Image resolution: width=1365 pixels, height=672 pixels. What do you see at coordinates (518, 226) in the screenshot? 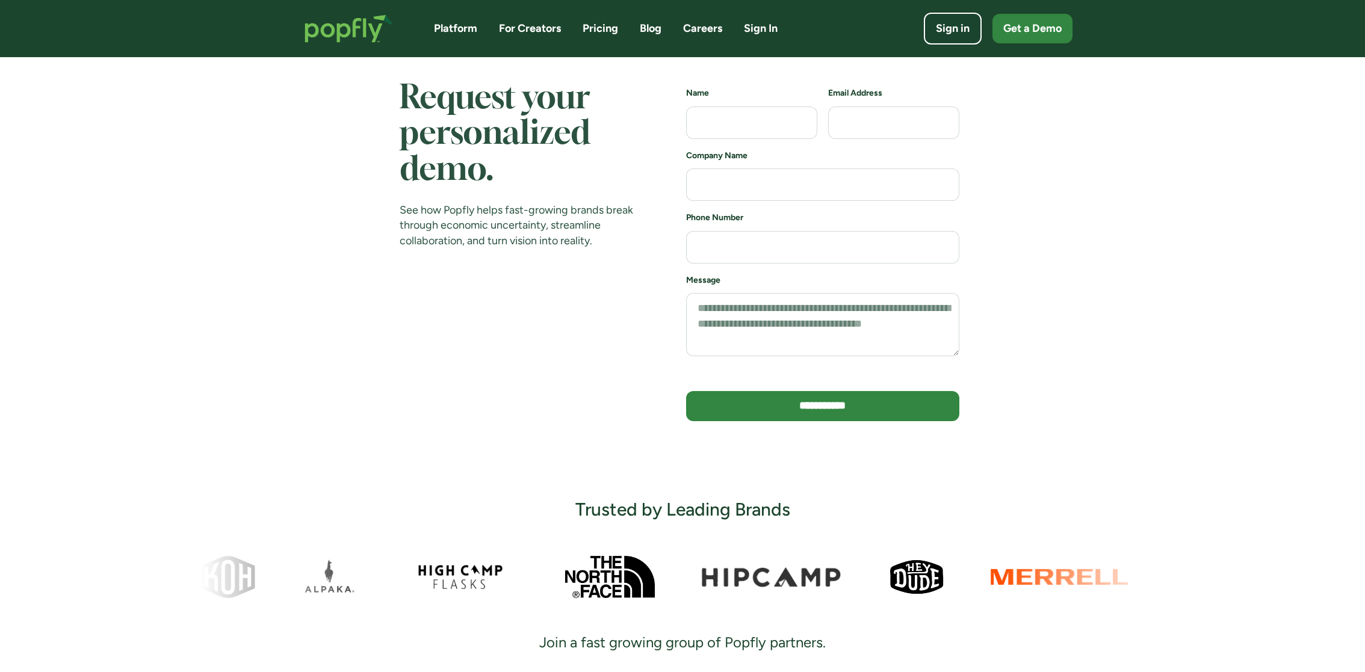
I see `div: See how Popfly helps fast-growing brands break through economic uncertainty, streamline collabora...` at bounding box center [518, 226].